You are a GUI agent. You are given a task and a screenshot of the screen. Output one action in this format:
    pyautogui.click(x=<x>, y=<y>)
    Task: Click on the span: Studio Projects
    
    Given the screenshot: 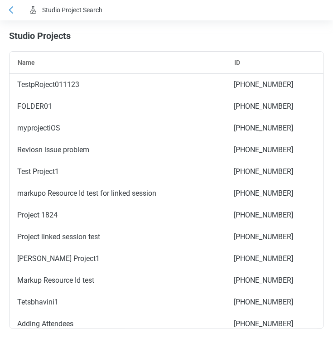 What is the action you would take?
    pyautogui.click(x=40, y=36)
    